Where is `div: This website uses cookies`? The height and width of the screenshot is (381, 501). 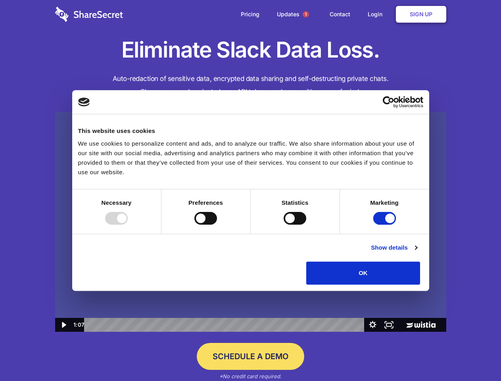 div: This website uses cookies is located at coordinates (251, 131).